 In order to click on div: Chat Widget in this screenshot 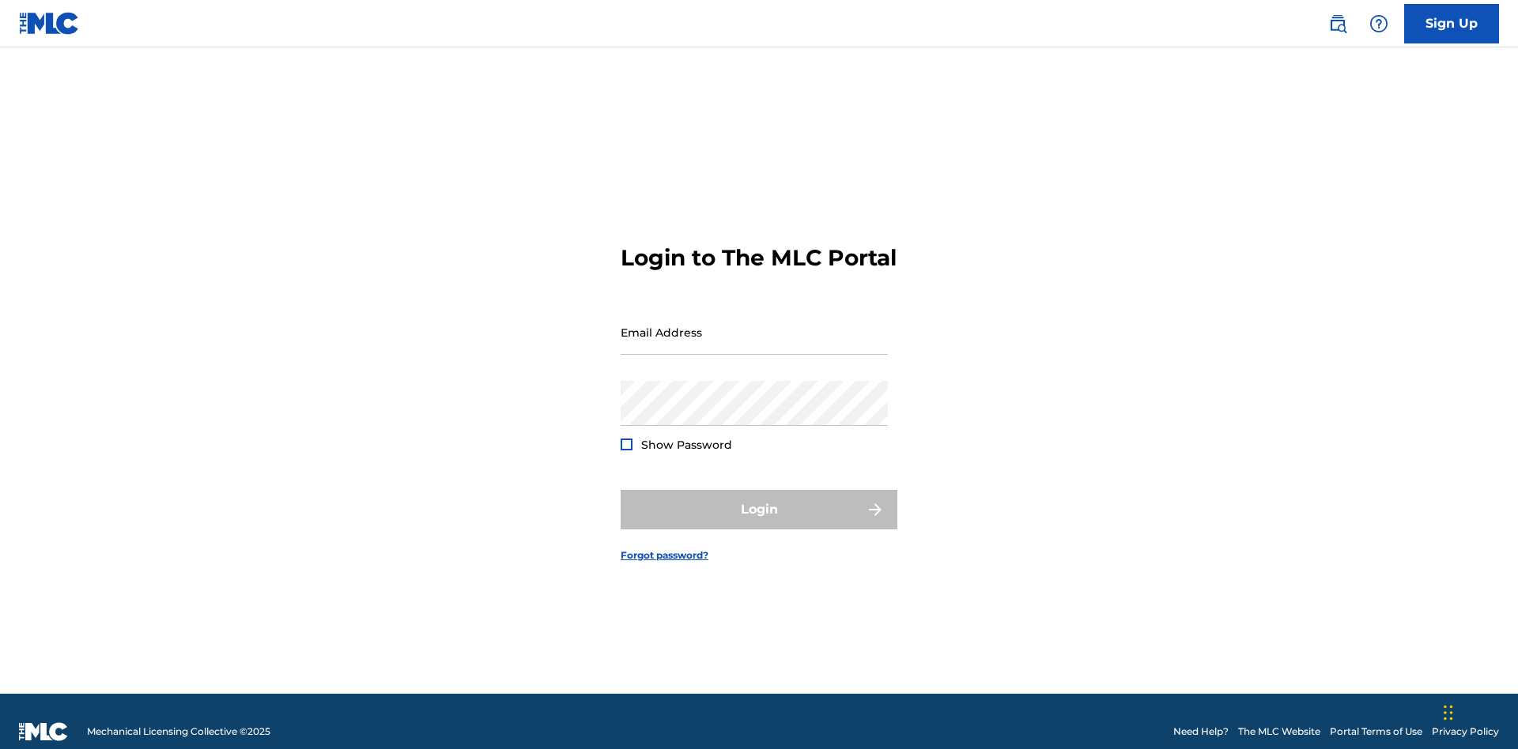, I will do `click(1478, 711)`.